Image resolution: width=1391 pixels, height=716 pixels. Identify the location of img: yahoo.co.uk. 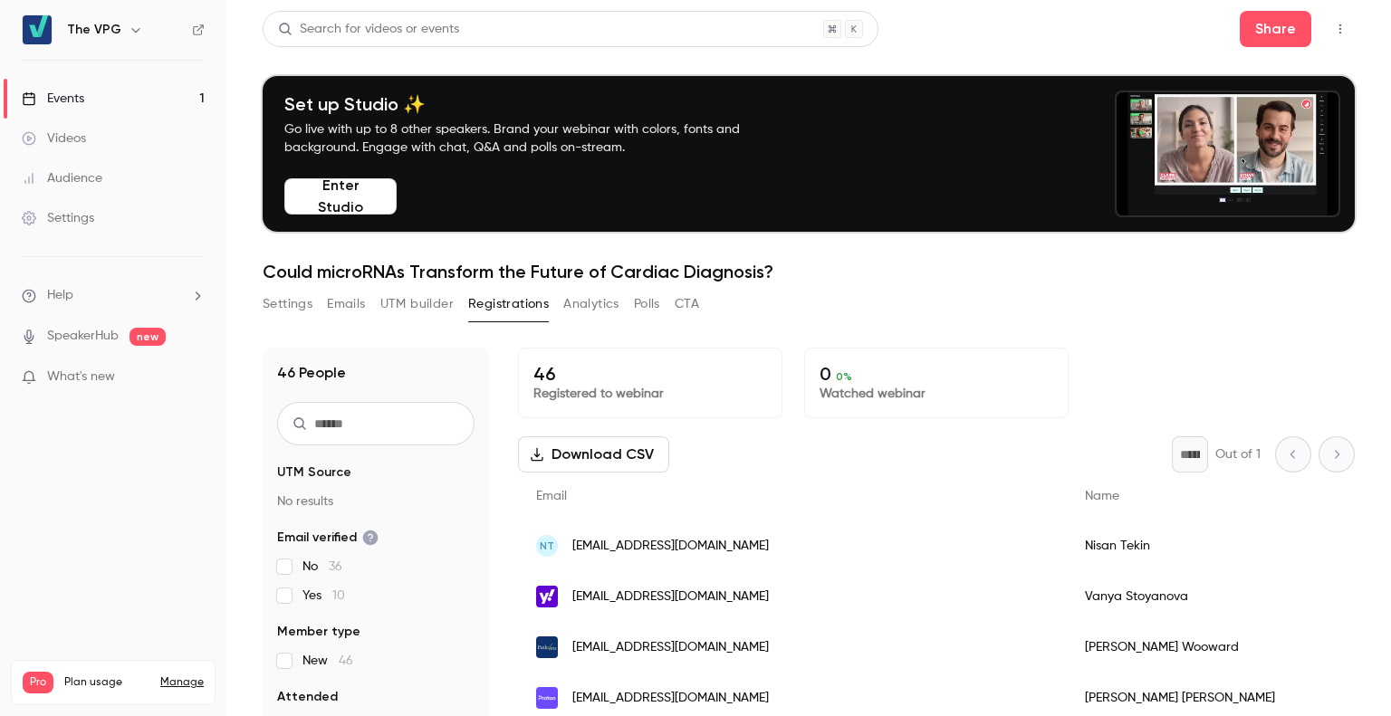
(547, 597).